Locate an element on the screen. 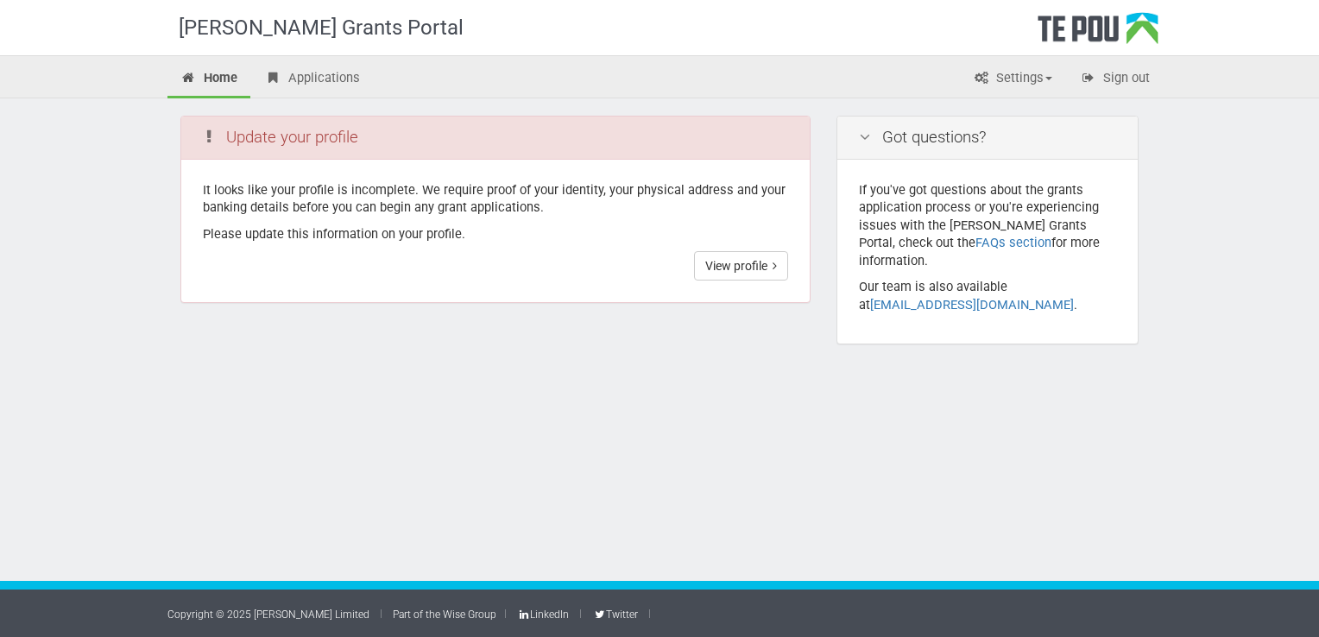 The width and height of the screenshot is (1319, 637). p: Please update this information on your profile. is located at coordinates (495, 234).